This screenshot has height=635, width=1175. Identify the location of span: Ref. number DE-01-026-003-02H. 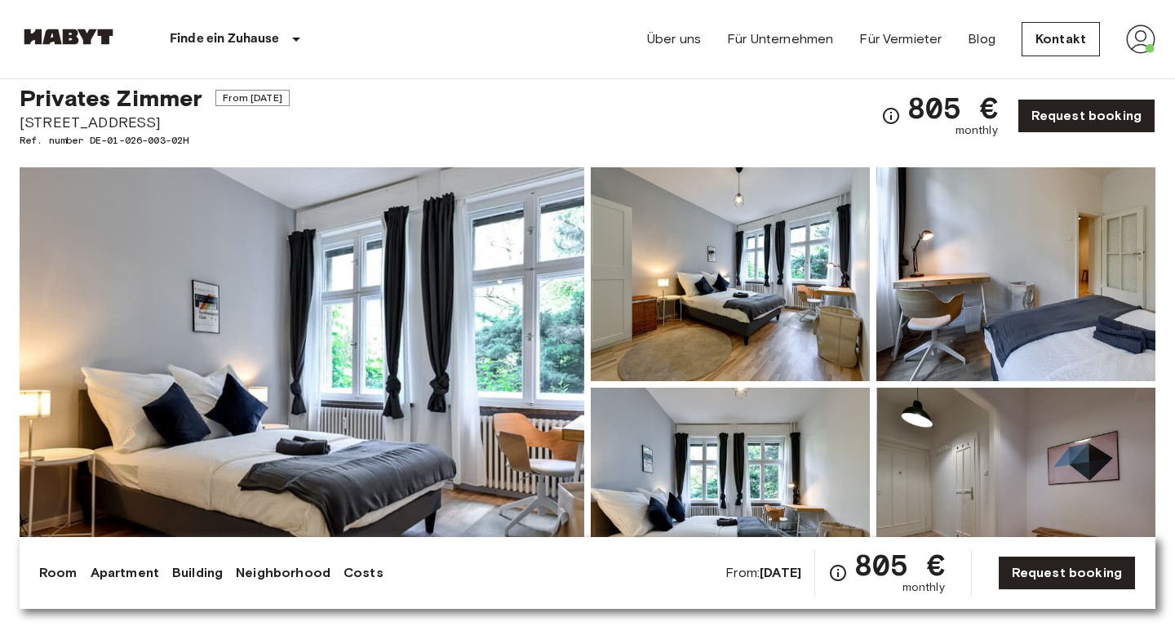
(154, 140).